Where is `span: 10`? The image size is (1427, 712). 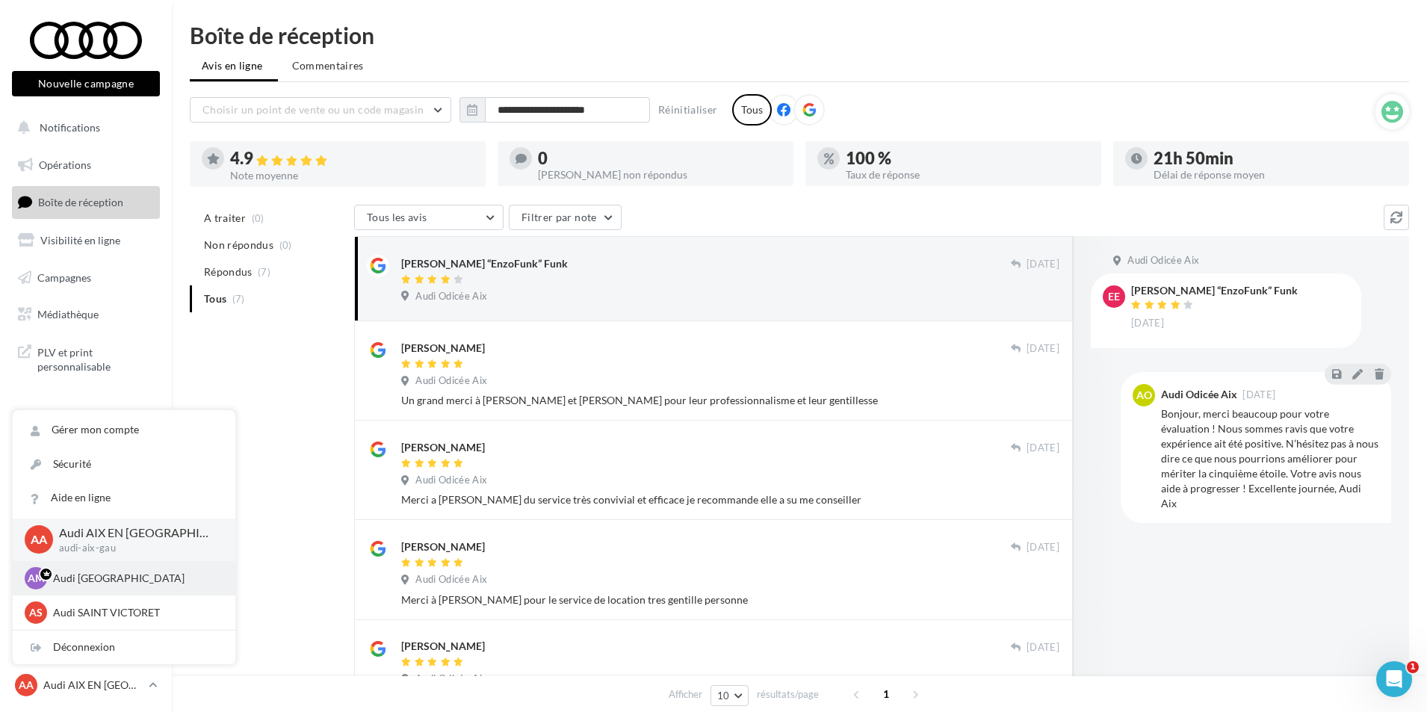
span: 10 is located at coordinates (723, 695).